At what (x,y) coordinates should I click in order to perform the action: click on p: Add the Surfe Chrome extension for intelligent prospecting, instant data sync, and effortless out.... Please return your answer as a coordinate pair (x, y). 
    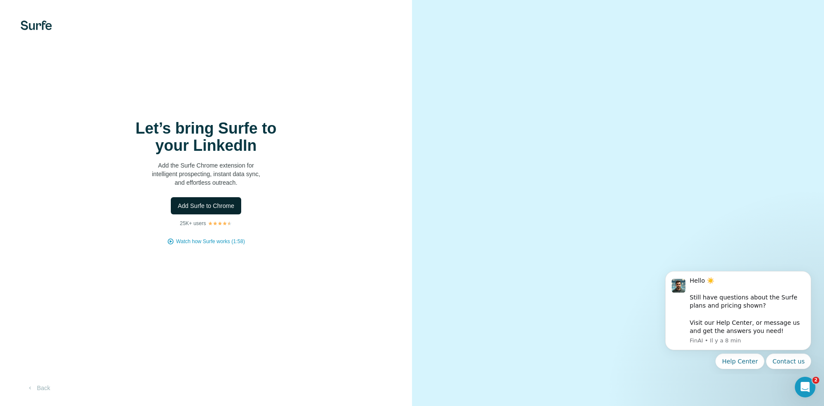
    Looking at the image, I should click on (206, 174).